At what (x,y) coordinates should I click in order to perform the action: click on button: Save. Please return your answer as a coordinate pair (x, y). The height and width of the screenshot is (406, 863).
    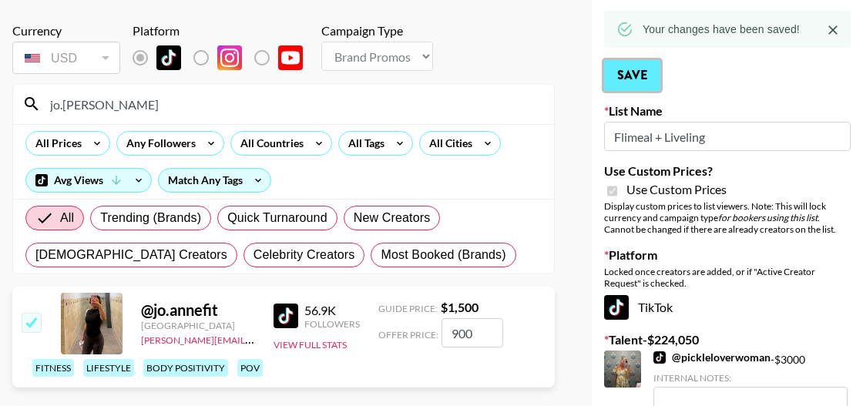
    Looking at the image, I should click on (632, 76).